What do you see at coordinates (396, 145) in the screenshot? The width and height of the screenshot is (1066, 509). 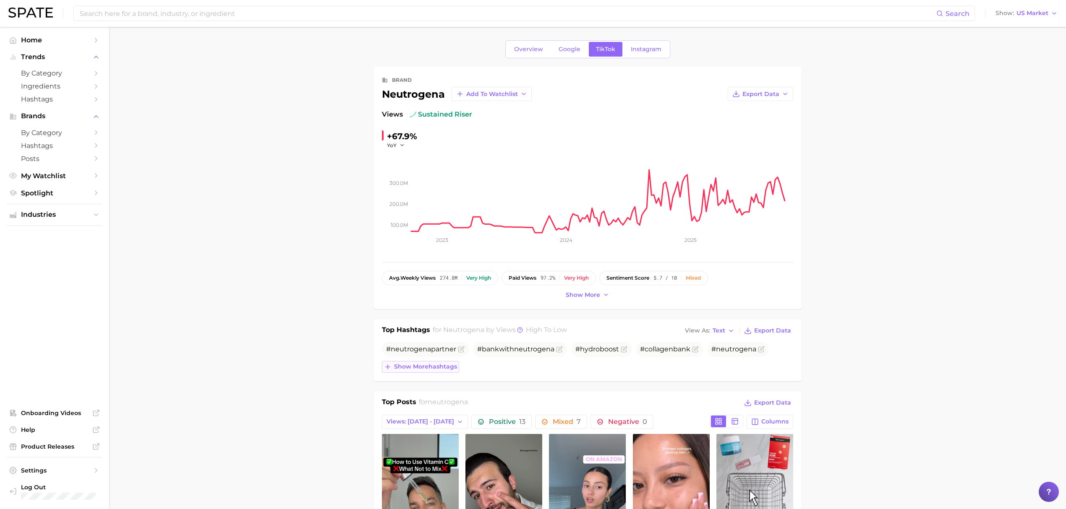 I see `button: YoY` at bounding box center [396, 145].